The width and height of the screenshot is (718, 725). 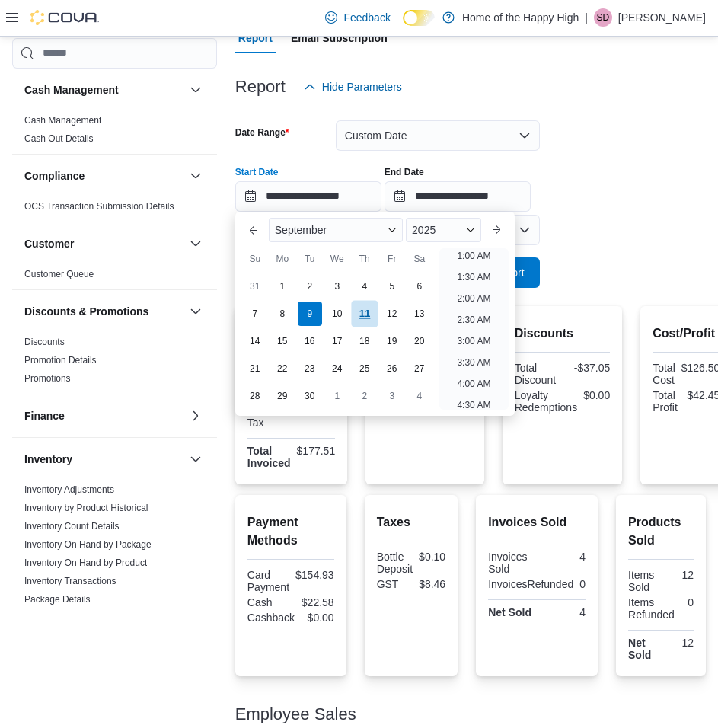 I want to click on span: Inventory by Product Historical, so click(x=86, y=508).